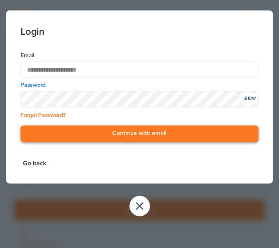  I want to click on button: Go back, so click(34, 164).